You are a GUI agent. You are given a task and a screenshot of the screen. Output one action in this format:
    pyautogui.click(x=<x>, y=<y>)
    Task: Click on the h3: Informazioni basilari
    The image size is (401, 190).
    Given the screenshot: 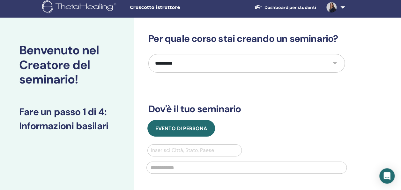 What is the action you would take?
    pyautogui.click(x=67, y=126)
    